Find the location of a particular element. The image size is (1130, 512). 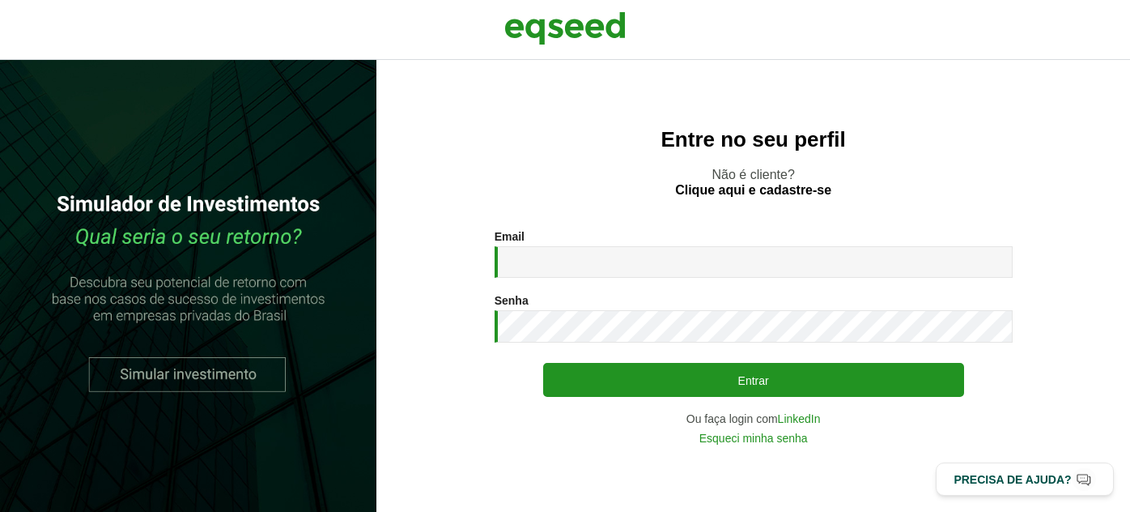

a: Clique aqui e cadastre-se is located at coordinates (753, 190).